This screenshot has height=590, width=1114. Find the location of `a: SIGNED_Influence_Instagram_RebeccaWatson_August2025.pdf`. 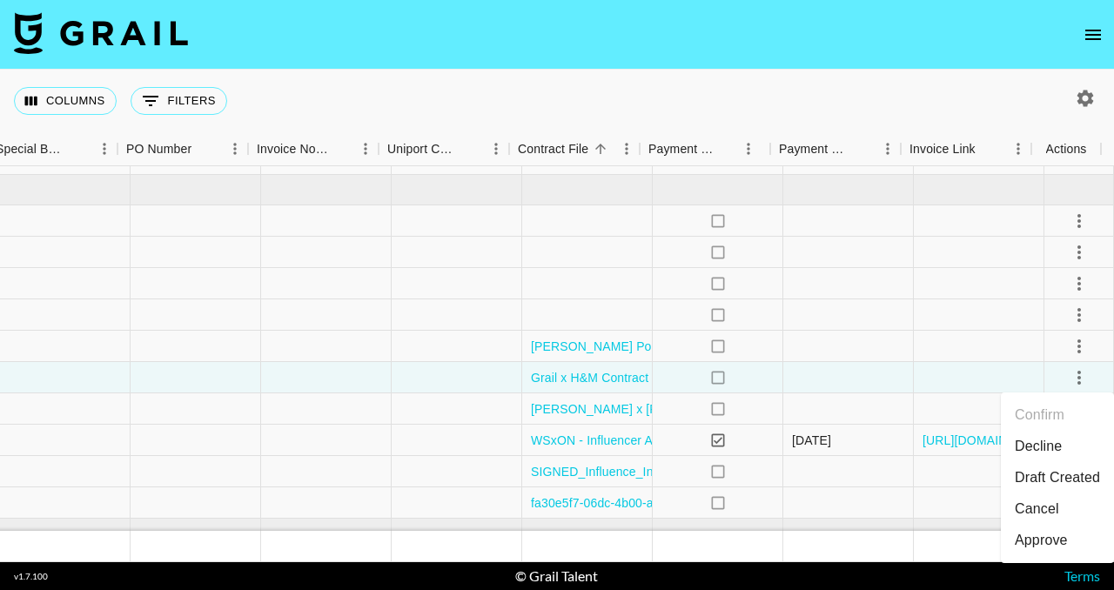

a: SIGNED_Influence_Instagram_RebeccaWatson_August2025.pdf is located at coordinates (710, 472).